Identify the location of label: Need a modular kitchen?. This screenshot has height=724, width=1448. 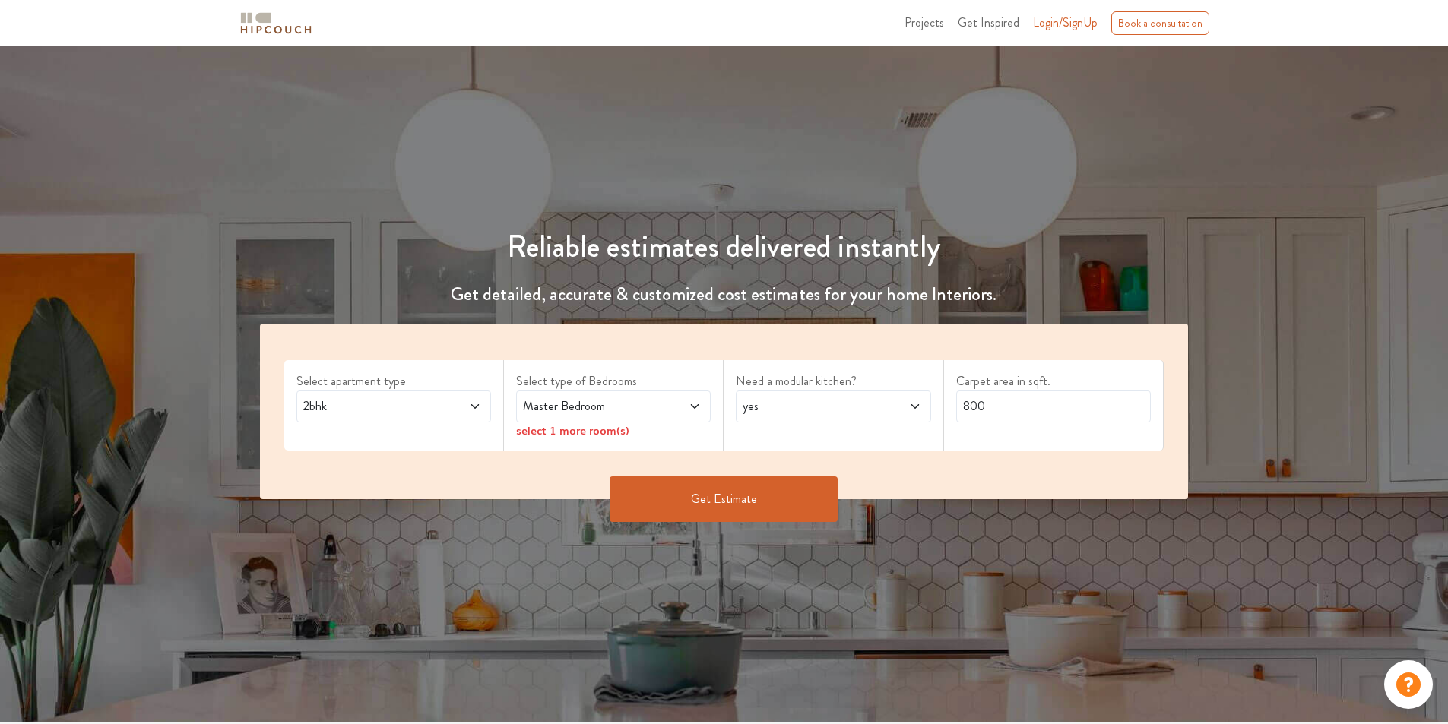
(833, 381).